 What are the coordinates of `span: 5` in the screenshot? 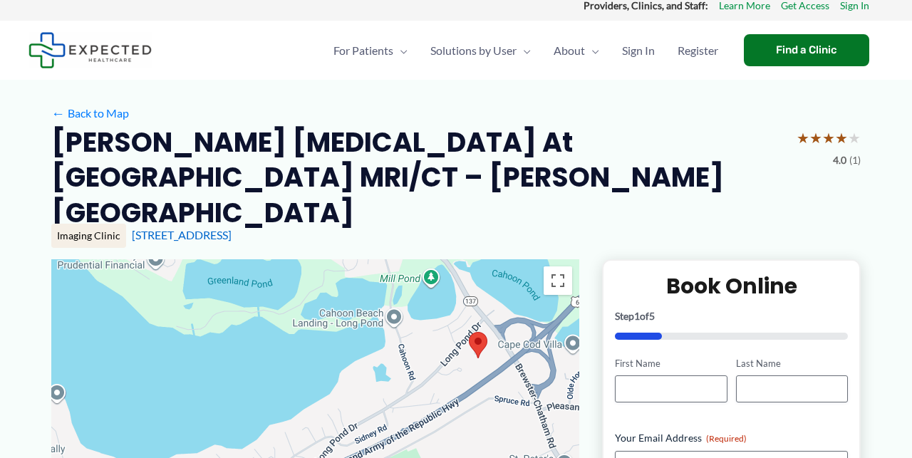 It's located at (652, 316).